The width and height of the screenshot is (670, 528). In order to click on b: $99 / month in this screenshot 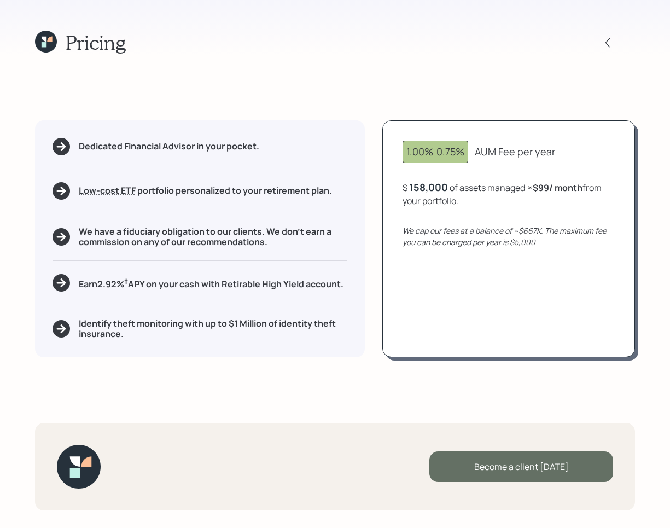, I will do `click(557, 188)`.